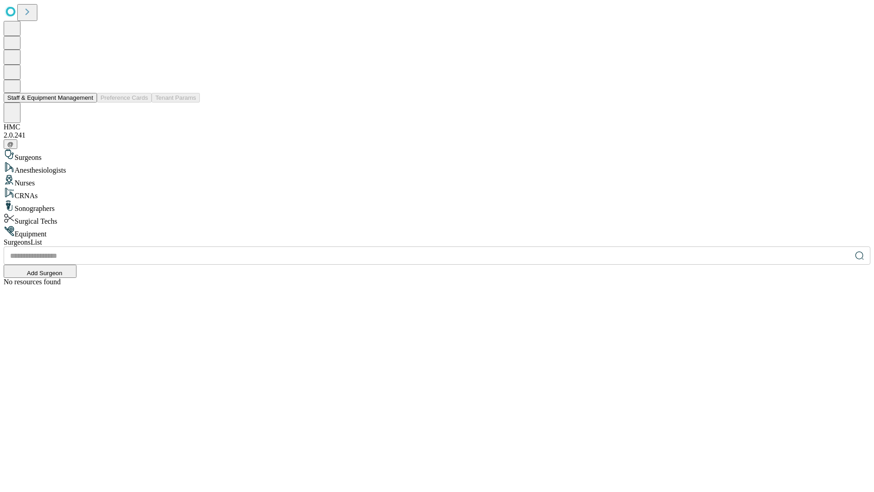 The width and height of the screenshot is (874, 492). Describe the element at coordinates (45, 273) in the screenshot. I see `span: Add Surgeon` at that location.